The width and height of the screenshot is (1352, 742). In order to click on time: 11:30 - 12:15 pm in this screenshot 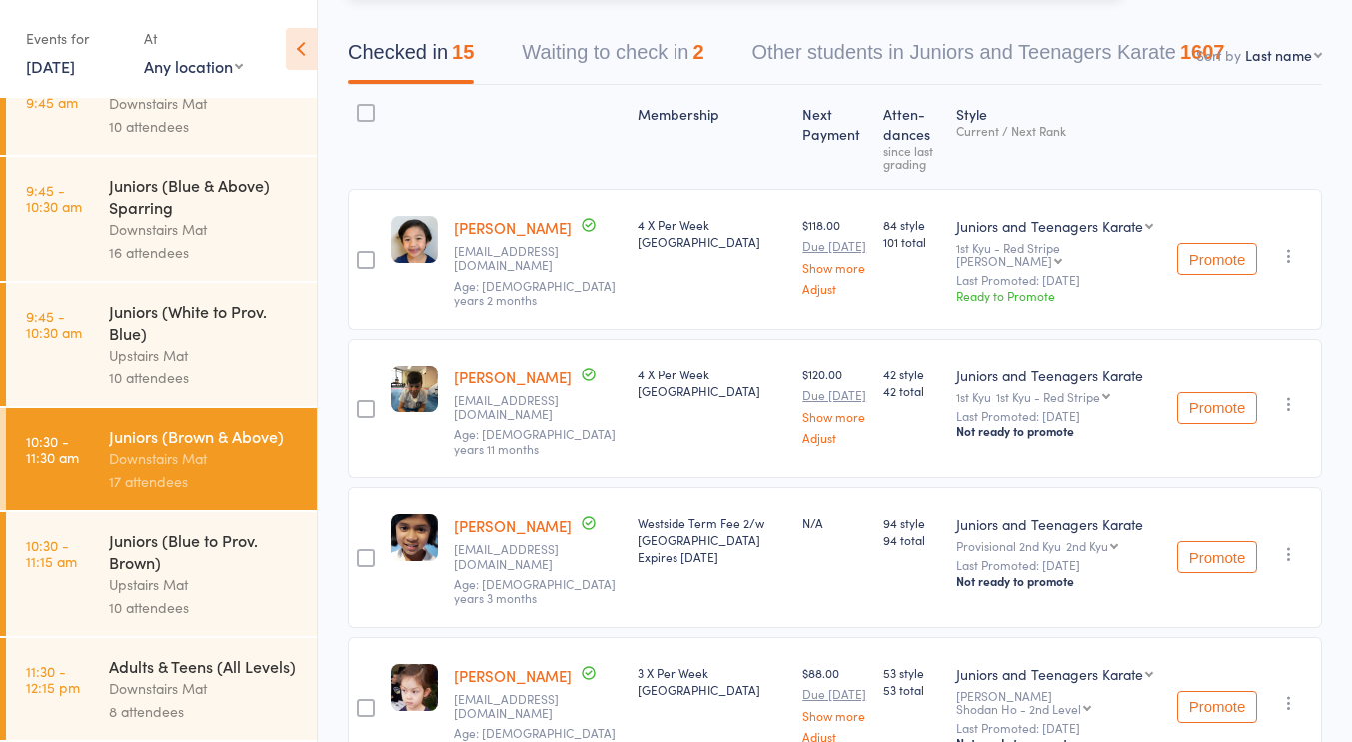, I will do `click(53, 679)`.